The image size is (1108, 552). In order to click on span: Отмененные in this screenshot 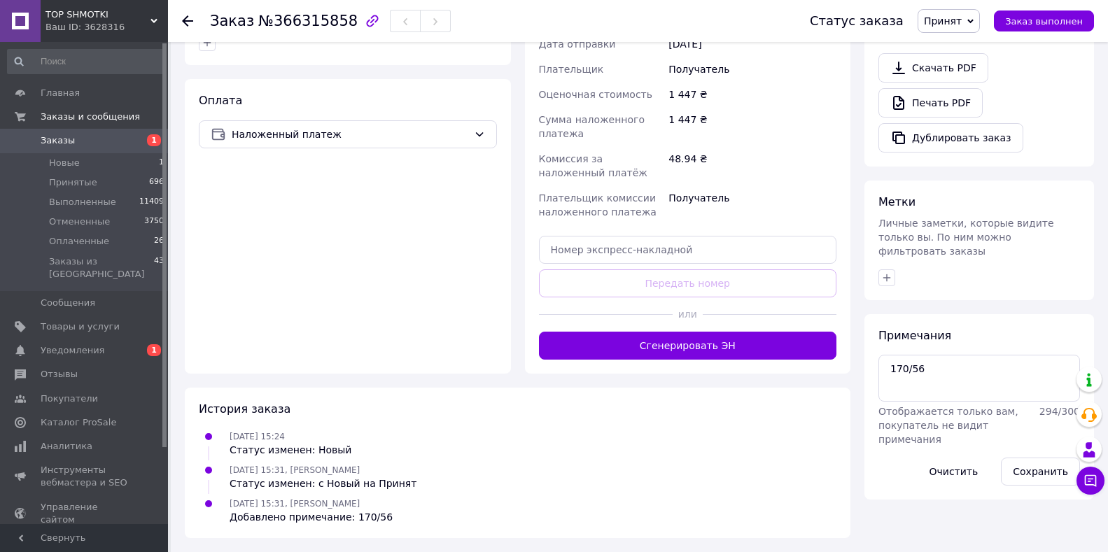, I will do `click(79, 222)`.